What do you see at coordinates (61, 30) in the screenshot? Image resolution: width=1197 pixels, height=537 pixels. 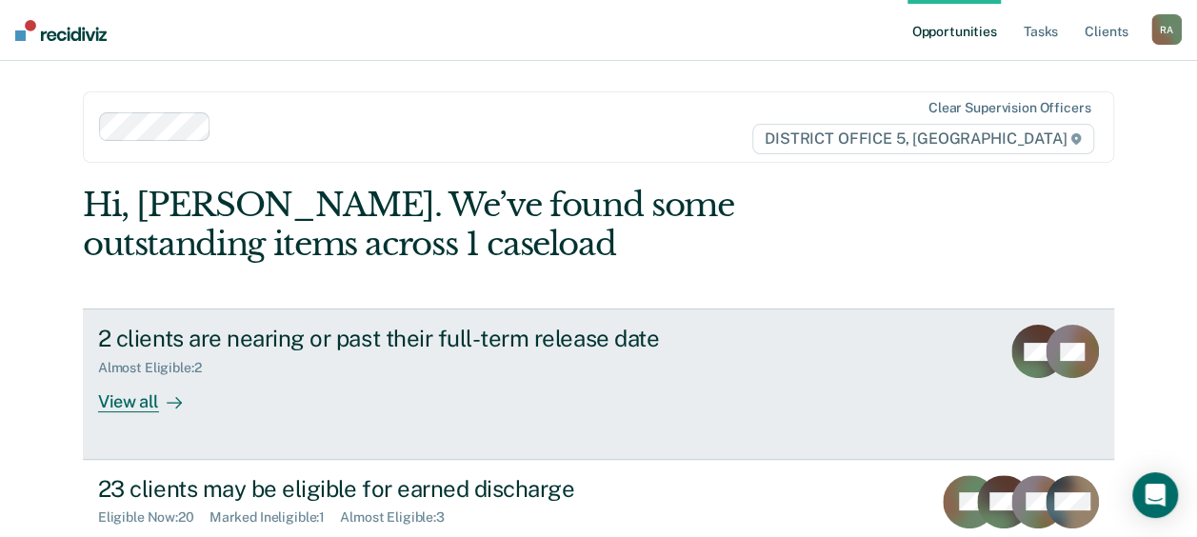 I see `img: Recidiviz` at bounding box center [61, 30].